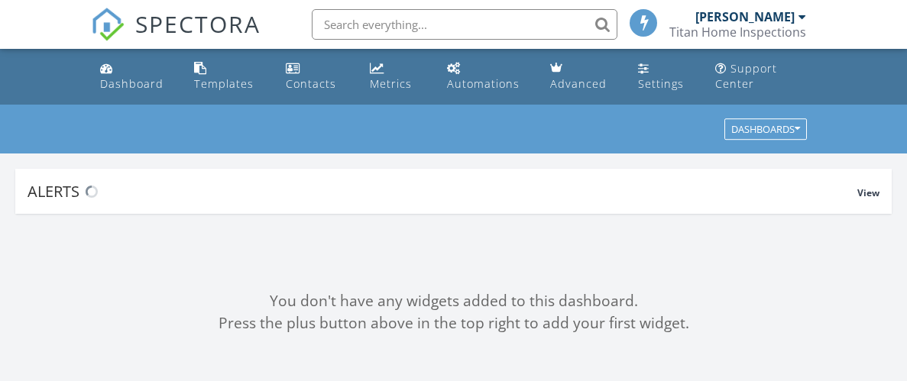  Describe the element at coordinates (443, 191) in the screenshot. I see `div: Alerts` at that location.